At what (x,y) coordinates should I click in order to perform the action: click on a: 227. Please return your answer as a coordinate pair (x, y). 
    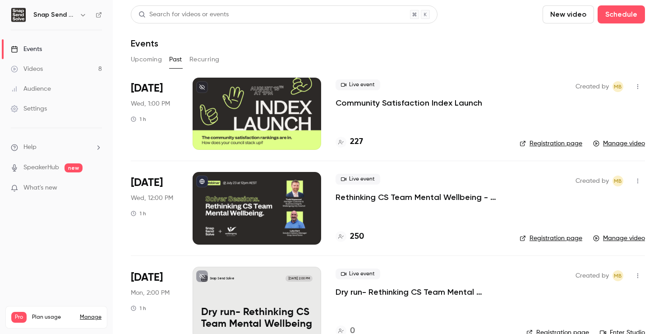
    Looking at the image, I should click on (349, 142).